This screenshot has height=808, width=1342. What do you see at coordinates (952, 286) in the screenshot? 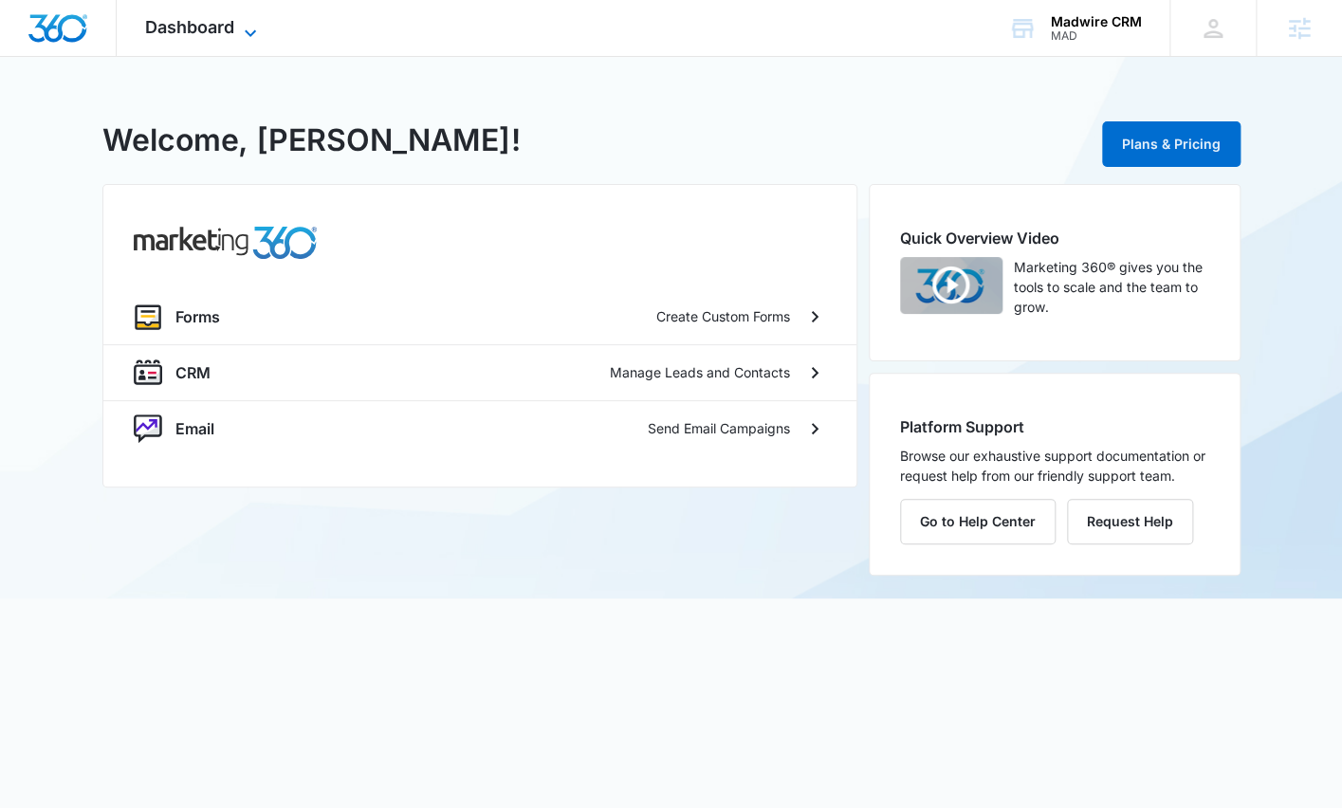
I see `img: Quick Overview Video` at bounding box center [952, 286].